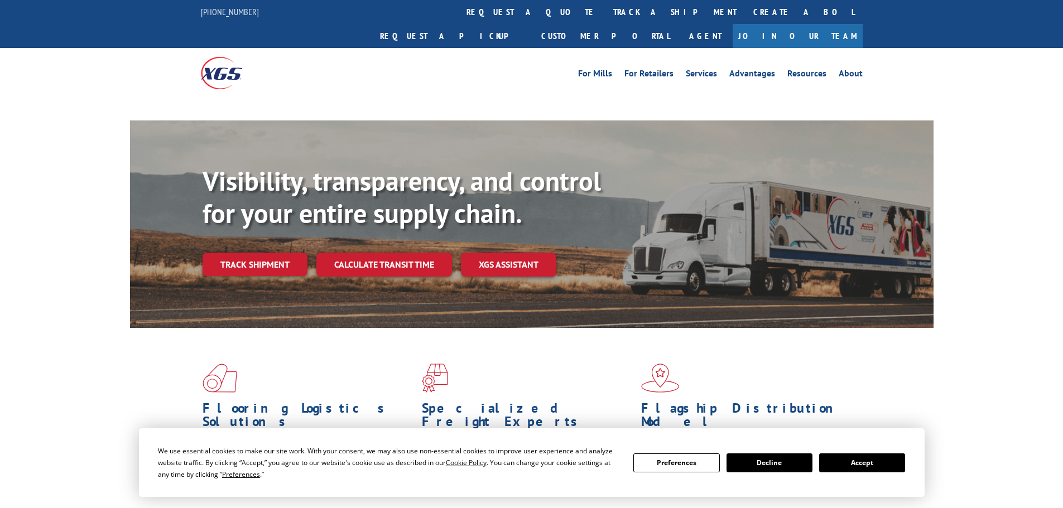  I want to click on a: Advantages, so click(752, 75).